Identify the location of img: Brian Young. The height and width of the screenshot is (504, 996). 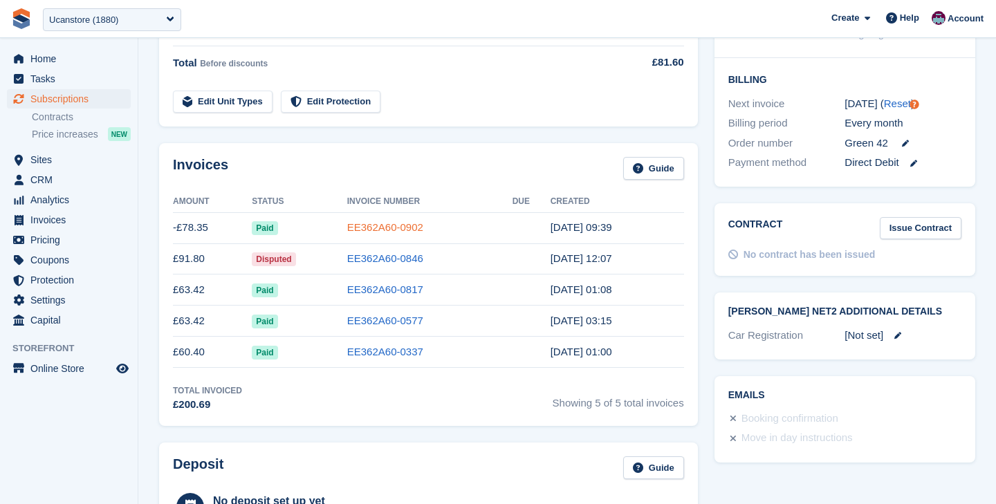
(939, 18).